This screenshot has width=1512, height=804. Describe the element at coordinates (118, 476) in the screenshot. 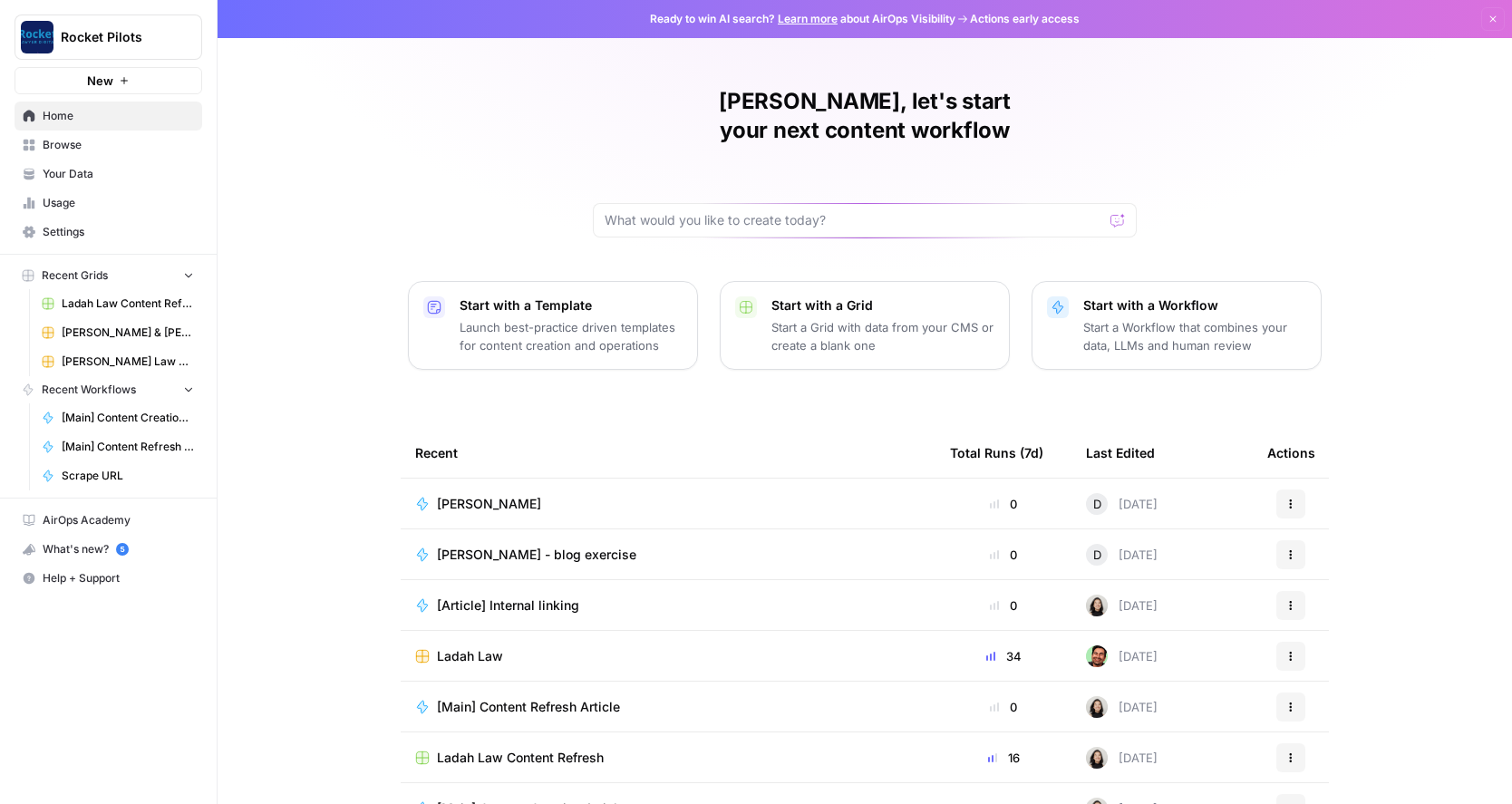

I see `a: Scrape URL` at that location.